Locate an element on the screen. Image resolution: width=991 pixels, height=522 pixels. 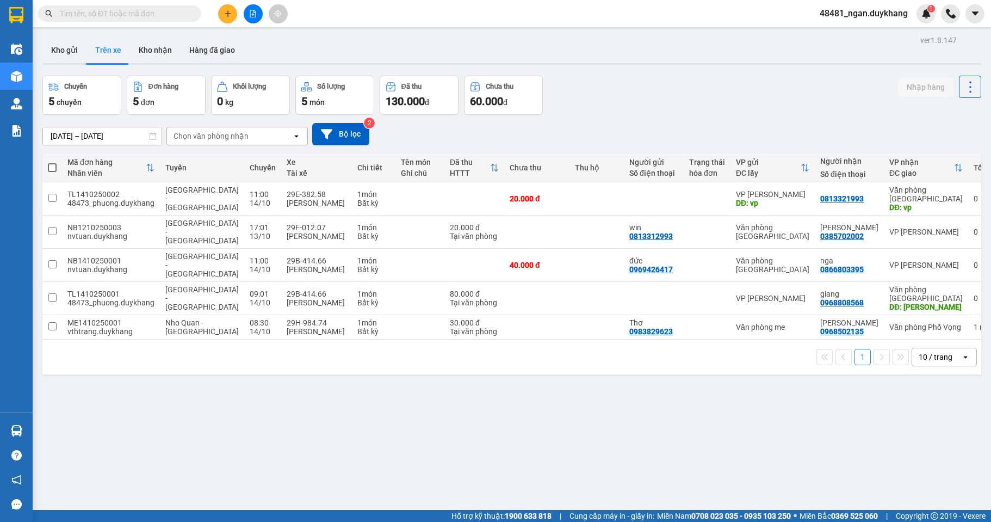
div: Tài xế is located at coordinates (316, 173).